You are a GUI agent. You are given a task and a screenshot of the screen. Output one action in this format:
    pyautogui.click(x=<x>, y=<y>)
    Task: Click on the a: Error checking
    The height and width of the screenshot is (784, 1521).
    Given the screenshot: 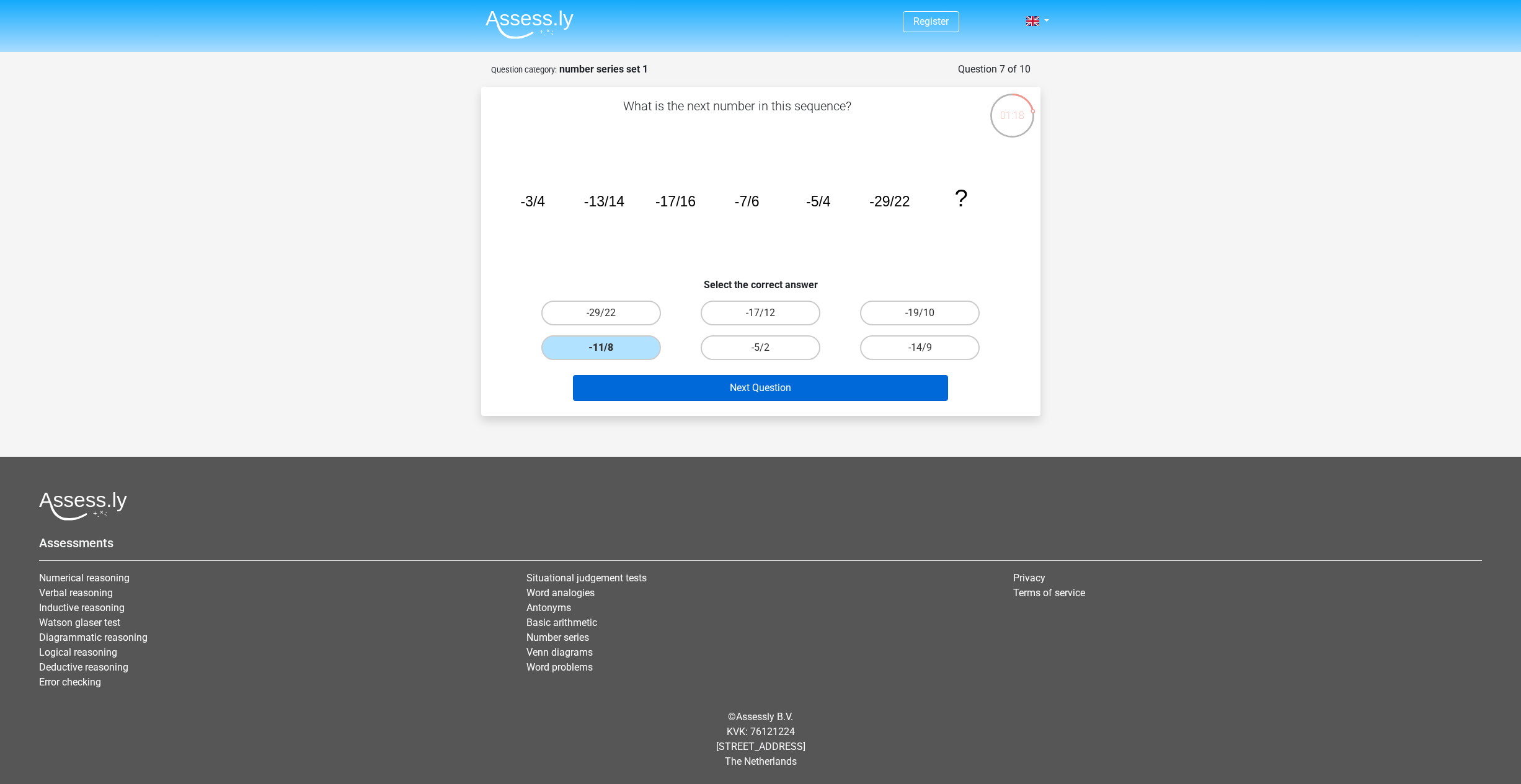 What is the action you would take?
    pyautogui.click(x=70, y=681)
    